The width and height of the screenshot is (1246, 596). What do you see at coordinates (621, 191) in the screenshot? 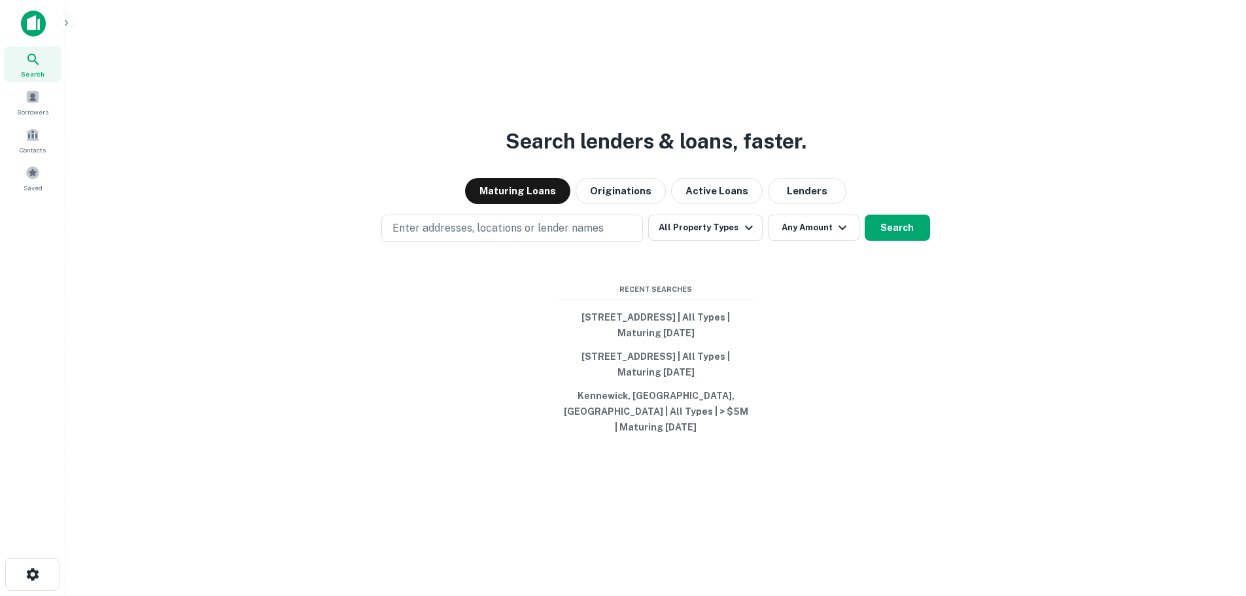
I see `button: Originations` at bounding box center [621, 191].